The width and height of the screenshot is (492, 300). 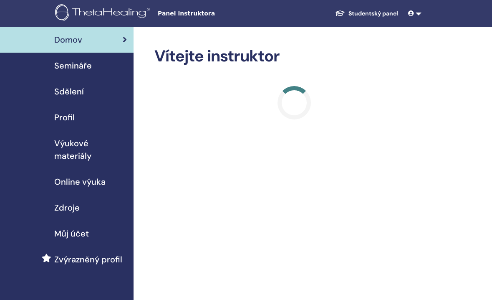 What do you see at coordinates (69, 91) in the screenshot?
I see `span: Sdělení` at bounding box center [69, 91].